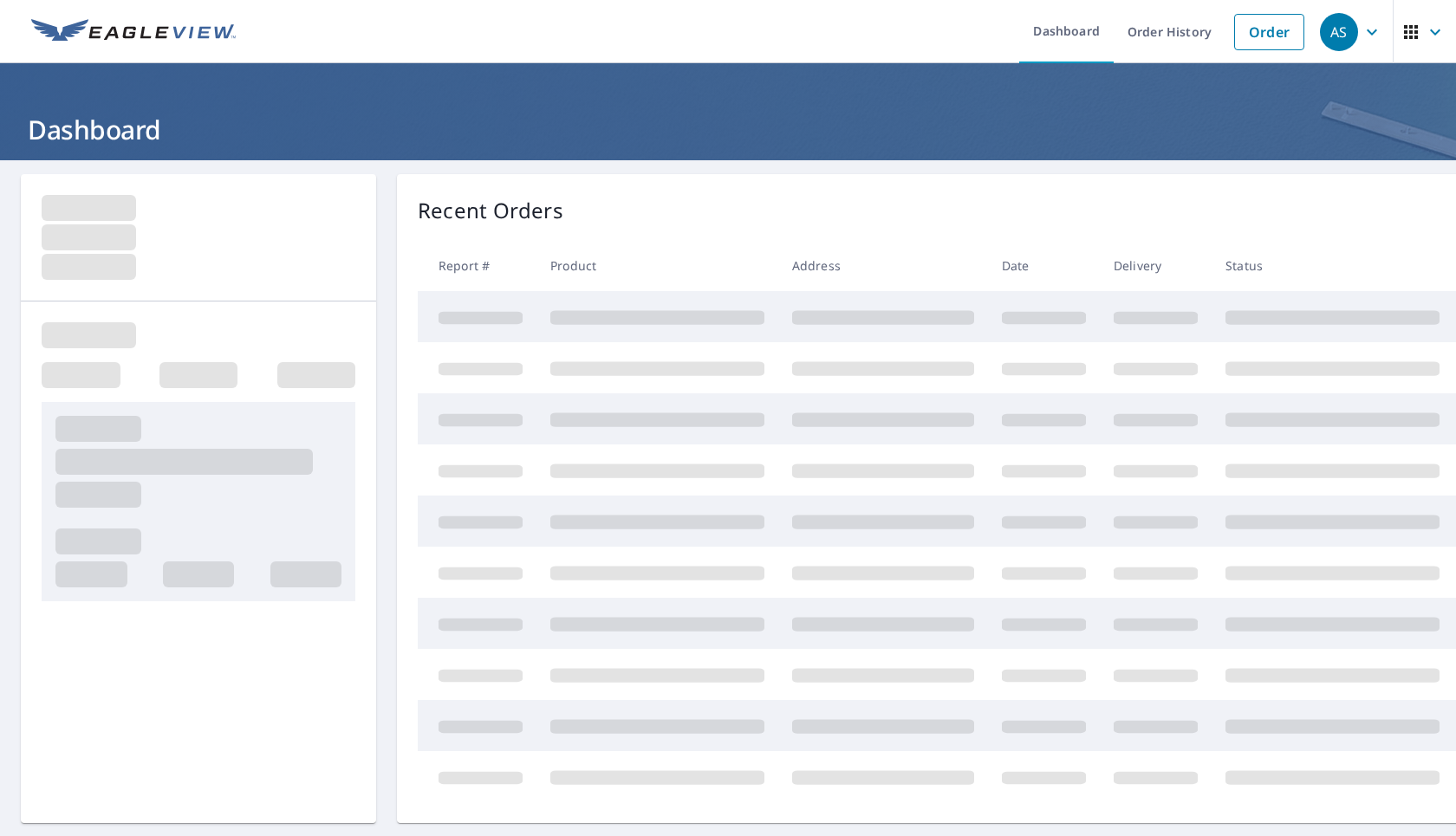  Describe the element at coordinates (134, 32) in the screenshot. I see `img: EV Logo` at that location.